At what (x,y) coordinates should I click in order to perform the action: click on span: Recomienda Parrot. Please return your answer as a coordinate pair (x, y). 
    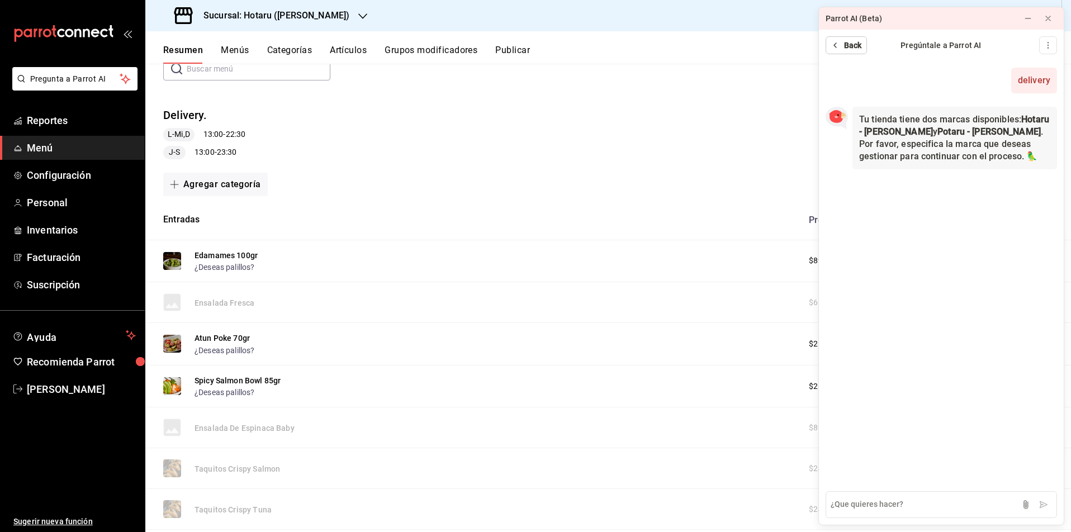
    Looking at the image, I should click on (81, 362).